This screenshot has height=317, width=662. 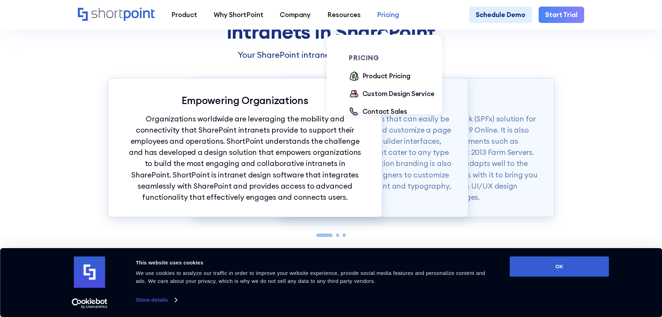 What do you see at coordinates (90, 272) in the screenshot?
I see `img: logo` at bounding box center [90, 272].